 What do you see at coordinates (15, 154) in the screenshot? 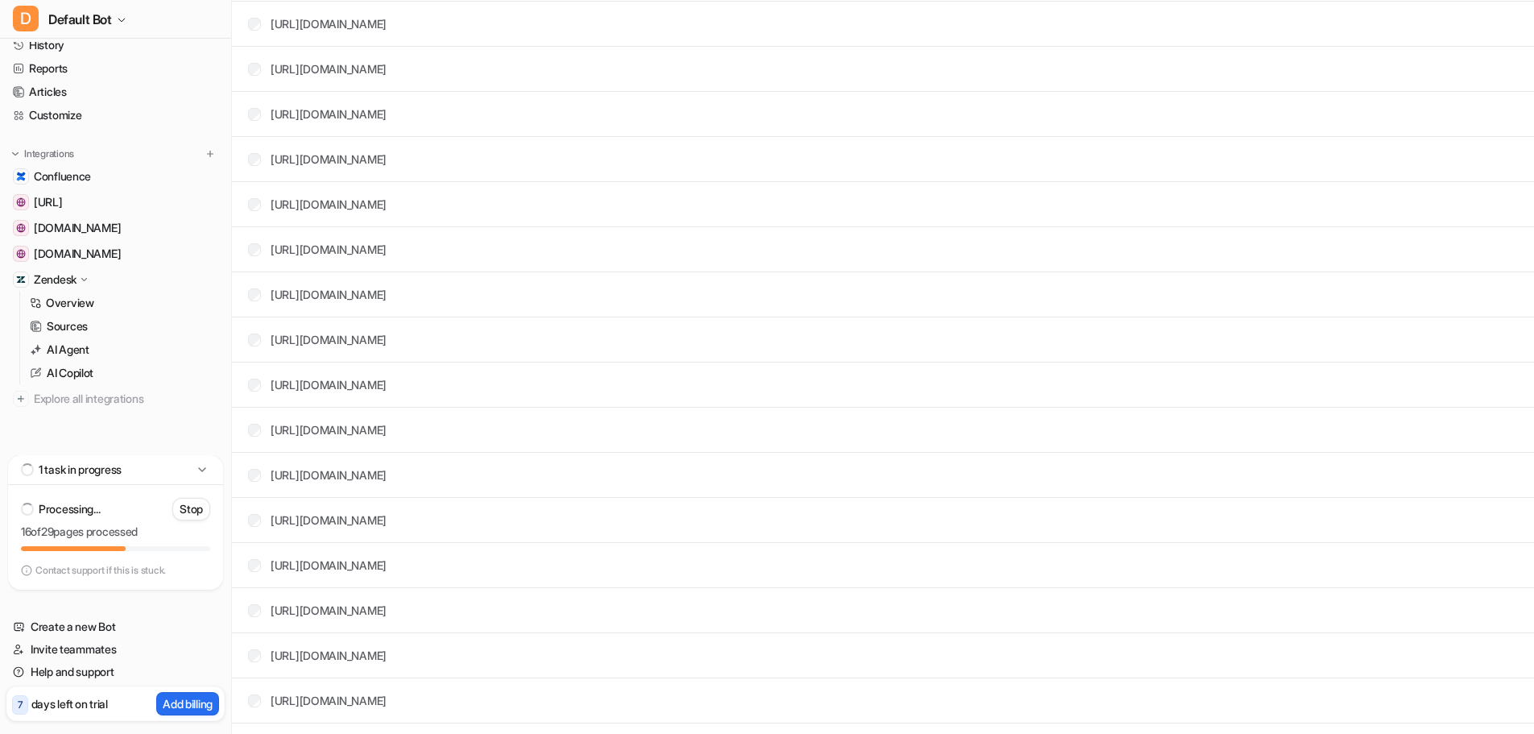
I see `img: expand menu` at bounding box center [15, 154].